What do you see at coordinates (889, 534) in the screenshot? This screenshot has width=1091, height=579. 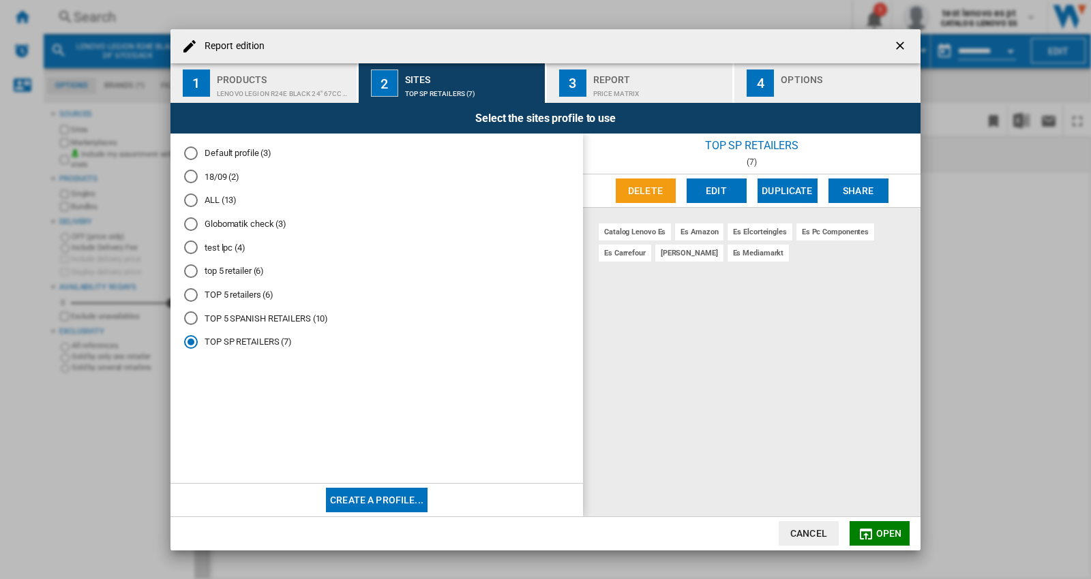 I see `span: Open` at bounding box center [889, 534].